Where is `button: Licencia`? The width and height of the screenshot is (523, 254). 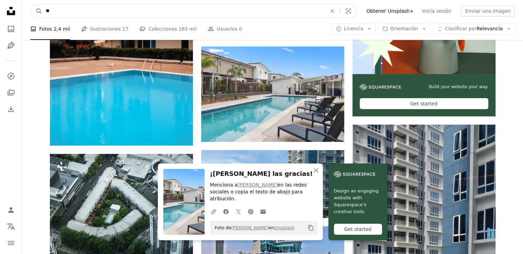
button: Licencia is located at coordinates (353, 29).